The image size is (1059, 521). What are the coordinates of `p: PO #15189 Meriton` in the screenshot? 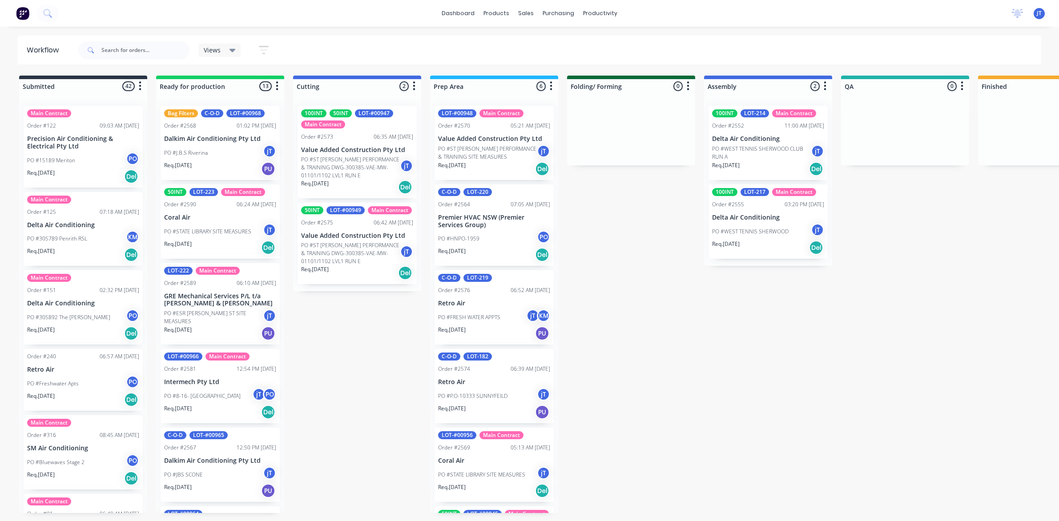 It's located at (51, 161).